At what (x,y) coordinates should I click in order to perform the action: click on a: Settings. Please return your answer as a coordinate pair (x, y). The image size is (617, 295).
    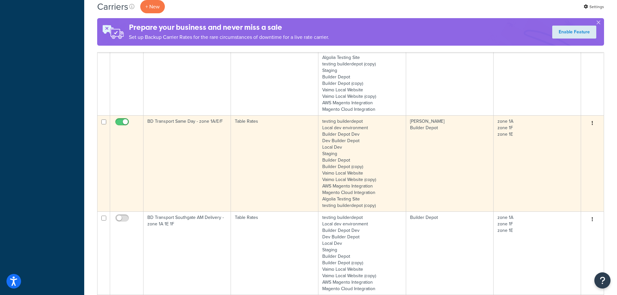
    Looking at the image, I should click on (594, 7).